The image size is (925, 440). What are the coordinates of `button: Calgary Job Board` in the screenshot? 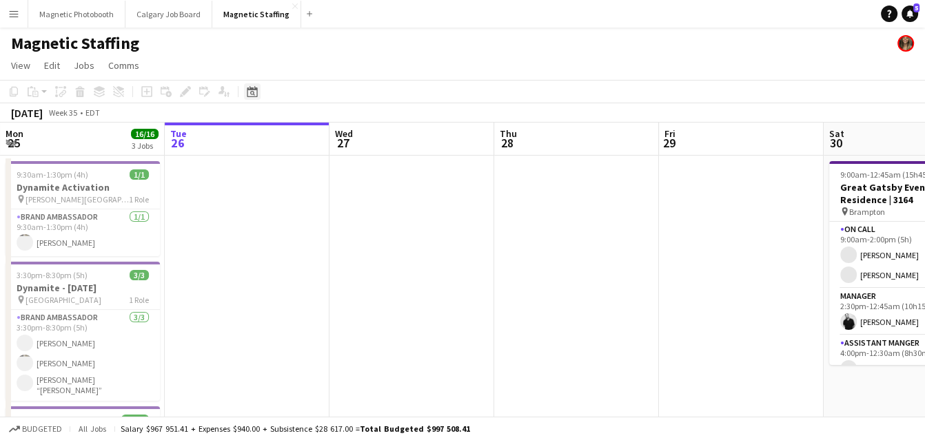 It's located at (169, 14).